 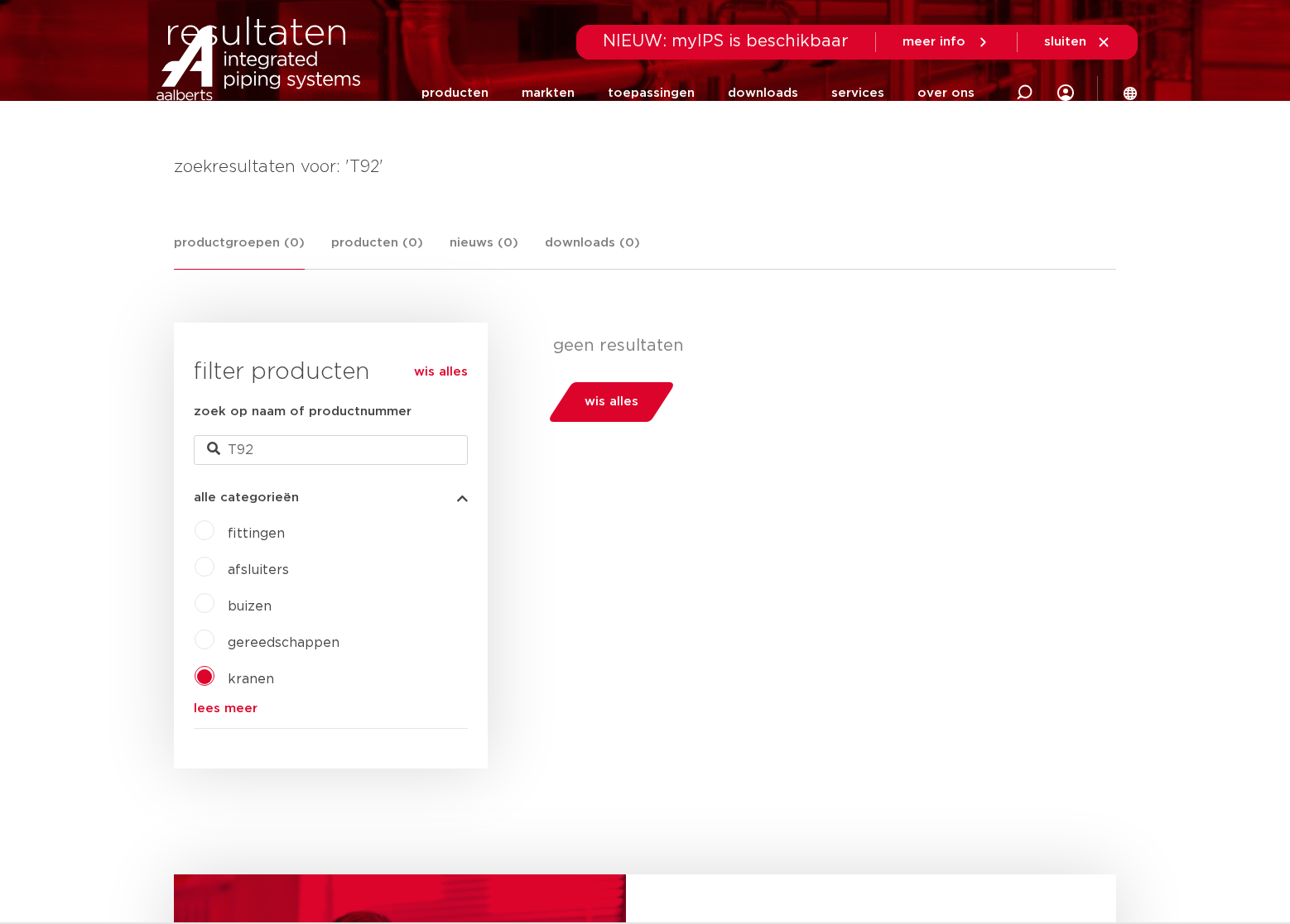 What do you see at coordinates (256, 534) in the screenshot?
I see `span: fittingen` at bounding box center [256, 534].